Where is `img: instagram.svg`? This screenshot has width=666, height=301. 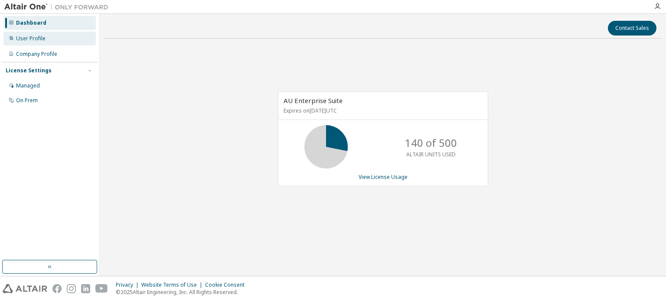 img: instagram.svg is located at coordinates (71, 289).